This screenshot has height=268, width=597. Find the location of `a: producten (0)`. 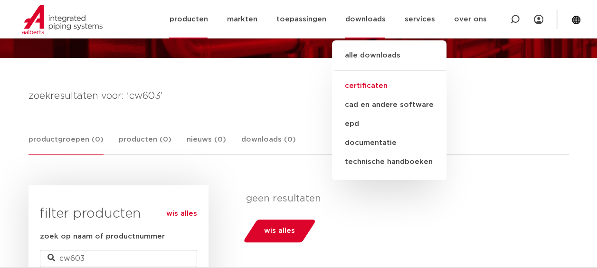

a: producten (0) is located at coordinates (145, 144).